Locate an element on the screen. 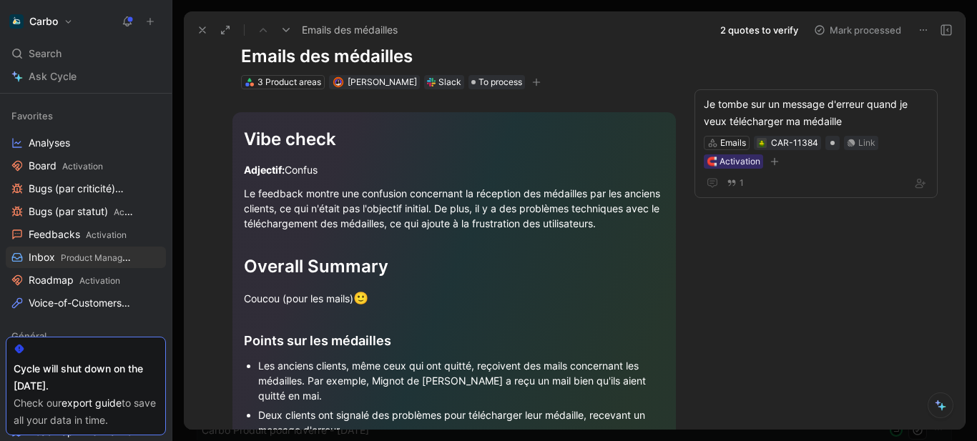  h1: Carbo is located at coordinates (44, 21).